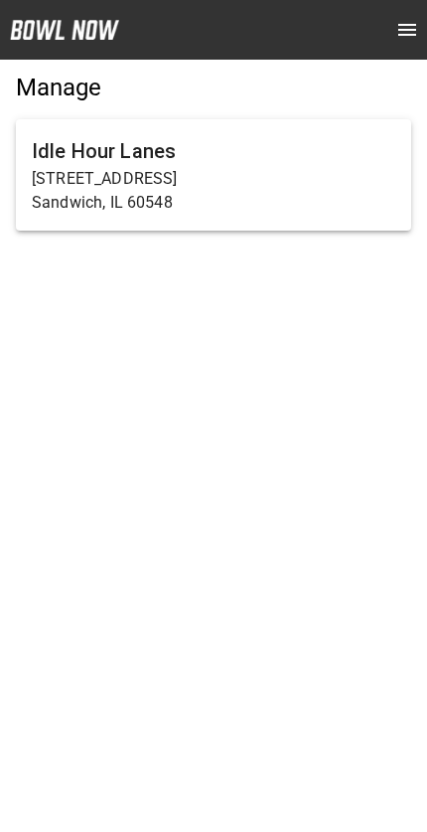 Image resolution: width=427 pixels, height=832 pixels. Describe the element at coordinates (214, 151) in the screenshot. I see `h6: Idle Hour Lanes` at that location.